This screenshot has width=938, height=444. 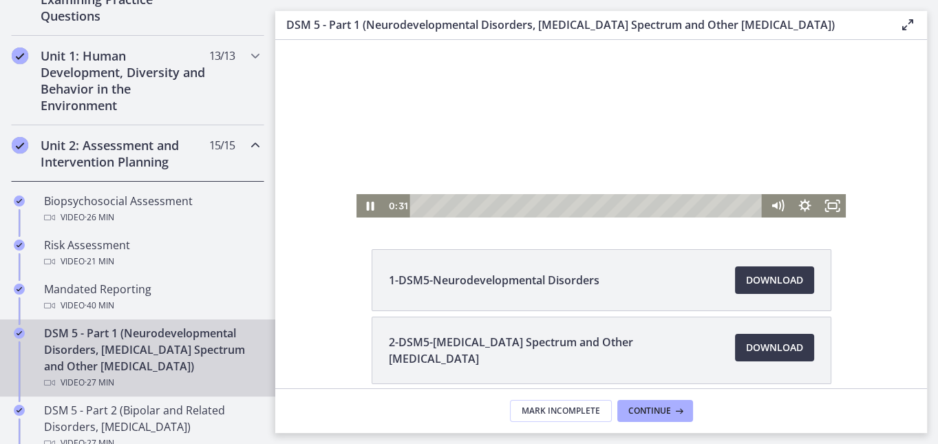 I want to click on span: · 27 min, so click(x=99, y=382).